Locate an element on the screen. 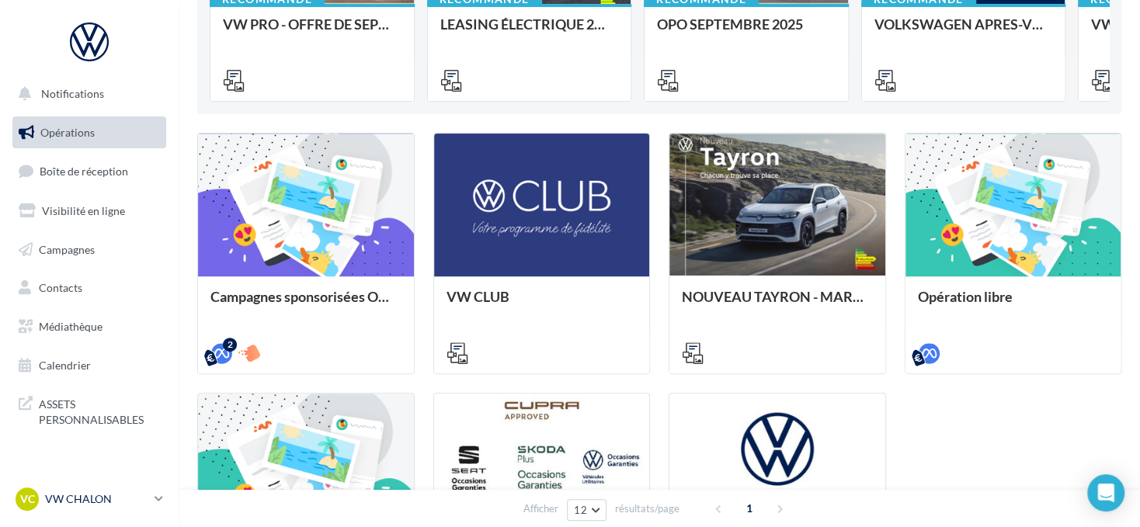  a: Contacts is located at coordinates (89, 288).